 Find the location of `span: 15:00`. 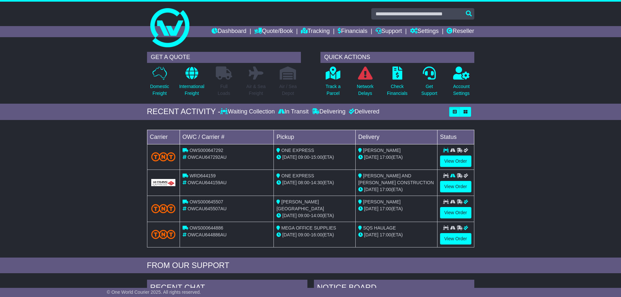

span: 15:00 is located at coordinates (316, 157).